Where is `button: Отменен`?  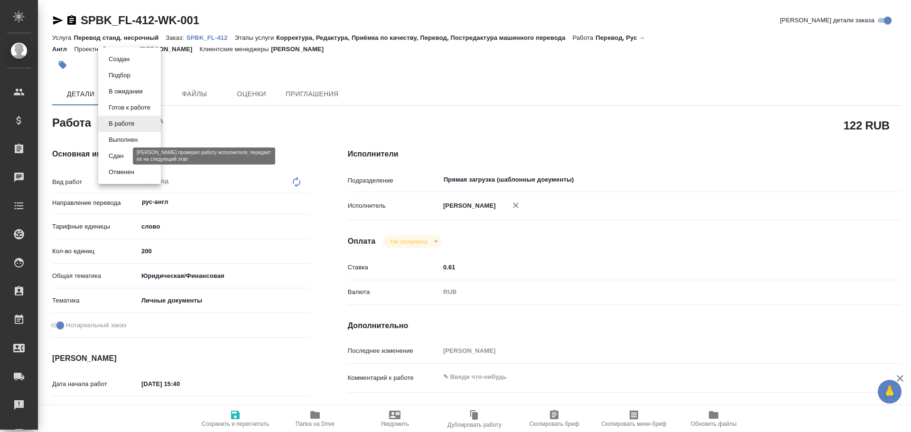
button: Отменен is located at coordinates (121, 172).